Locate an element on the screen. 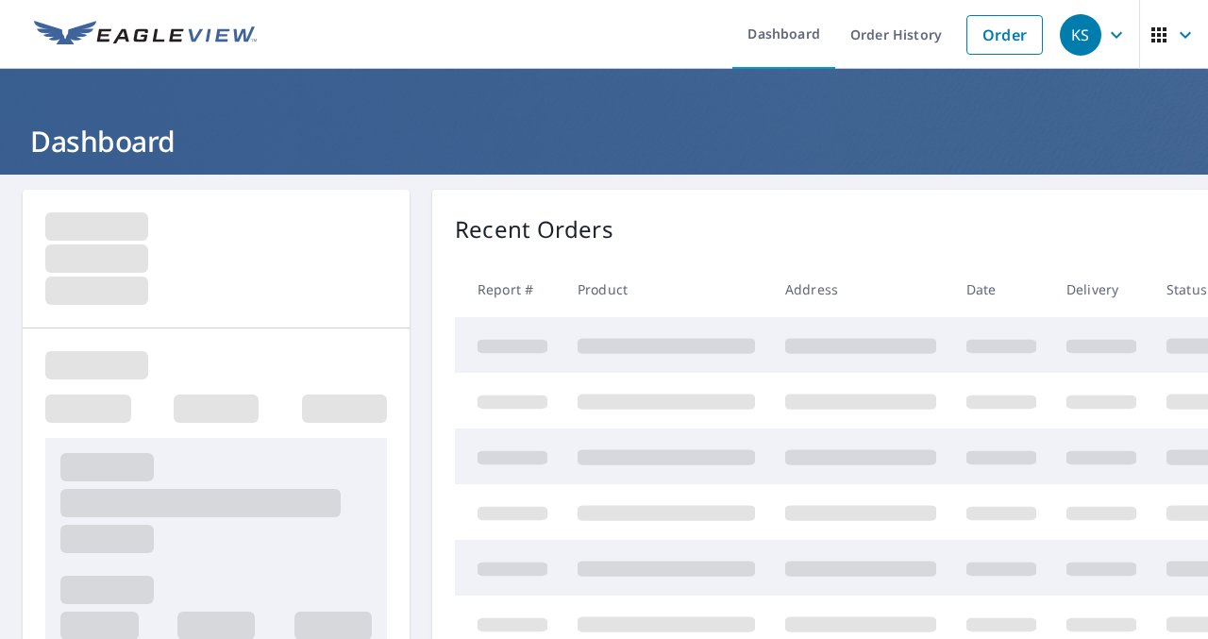  div: KS is located at coordinates (1081, 35).